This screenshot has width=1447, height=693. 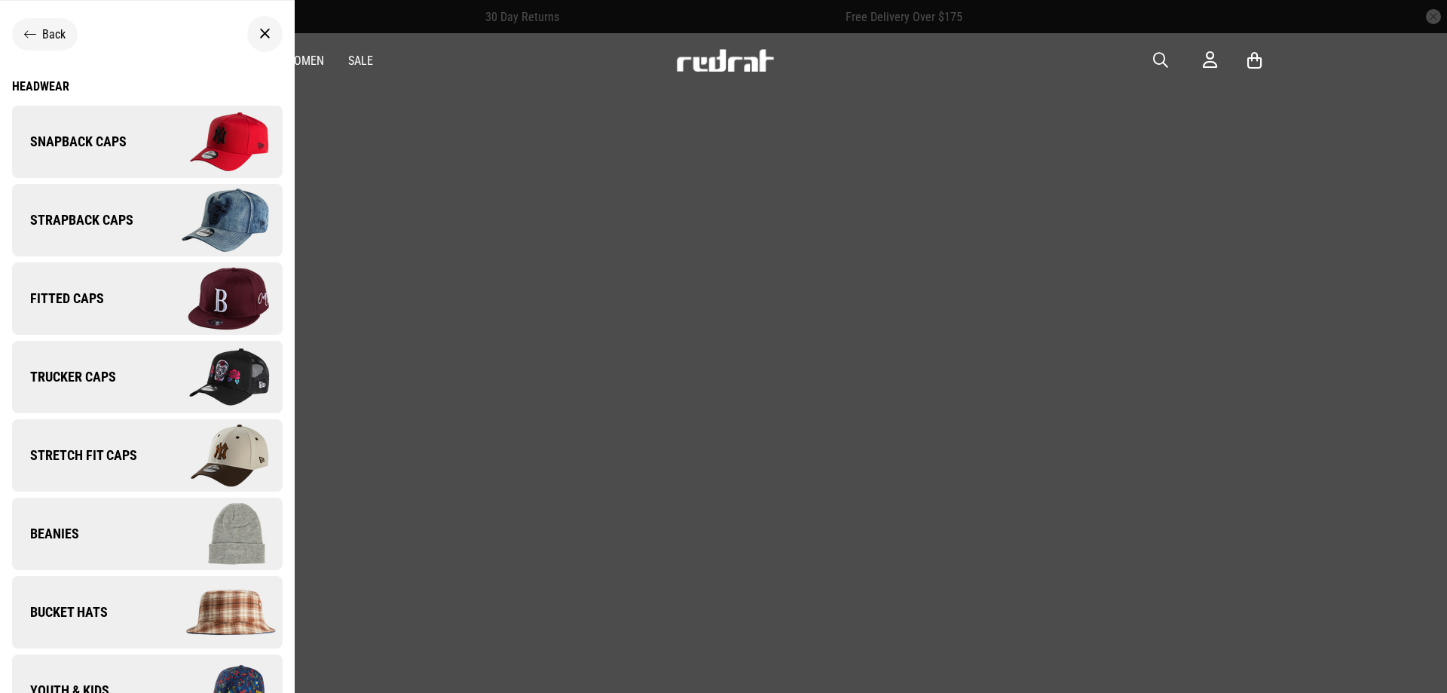 I want to click on div: Headwear, so click(x=147, y=86).